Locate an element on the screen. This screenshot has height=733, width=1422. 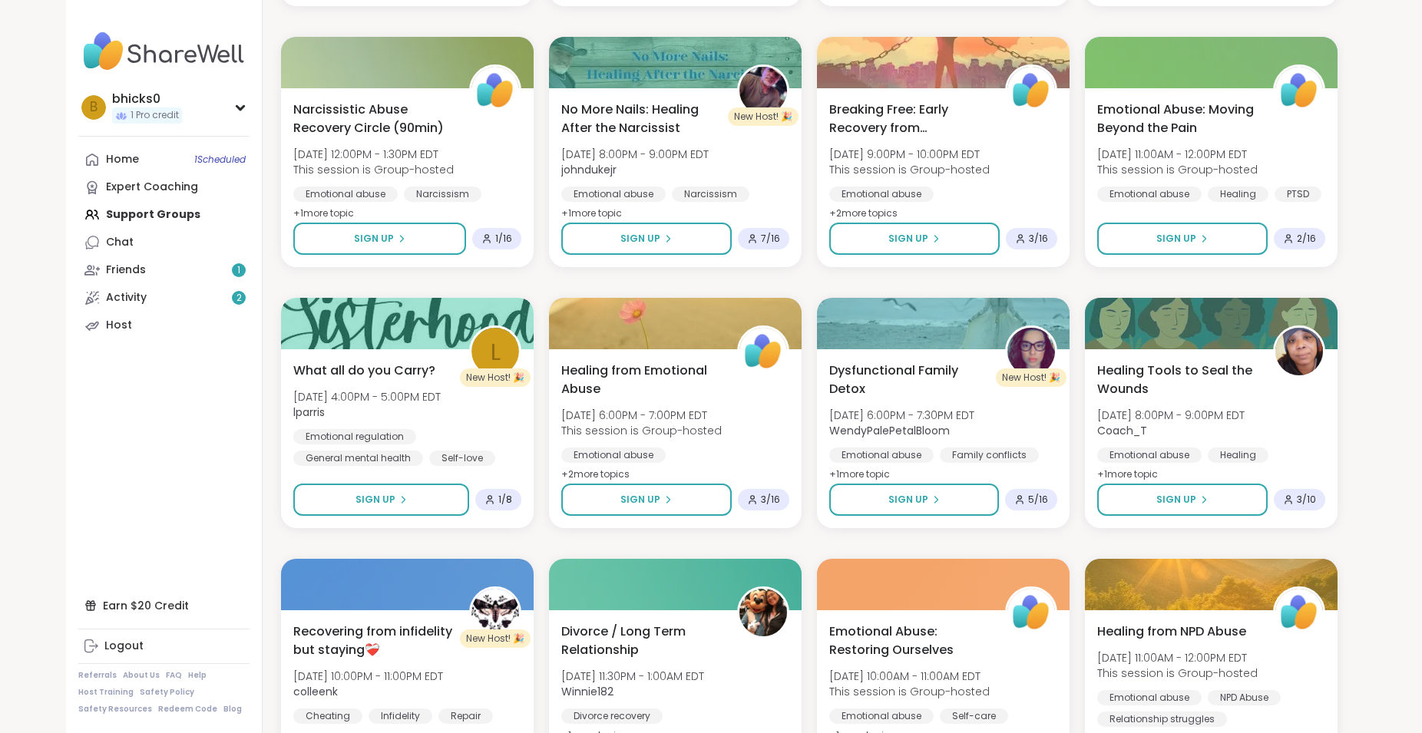
span: Emotional Abuse: Moving Beyond the Pain is located at coordinates (1176, 119).